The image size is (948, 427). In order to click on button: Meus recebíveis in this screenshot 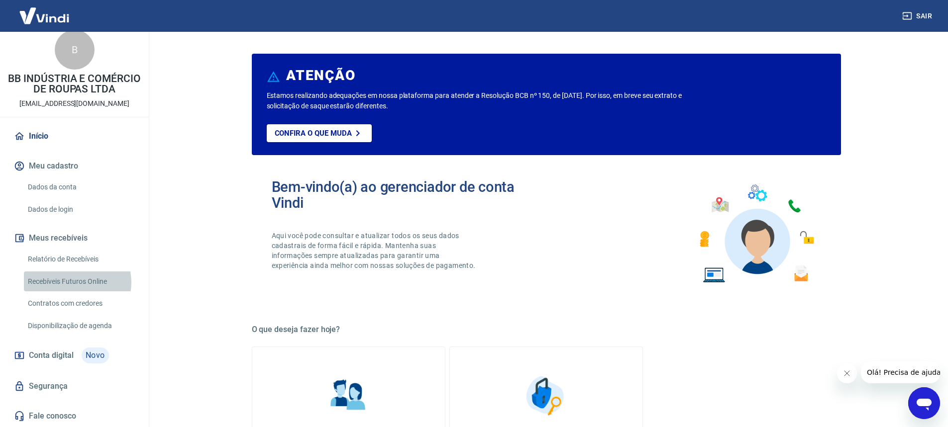, I will do `click(74, 238)`.